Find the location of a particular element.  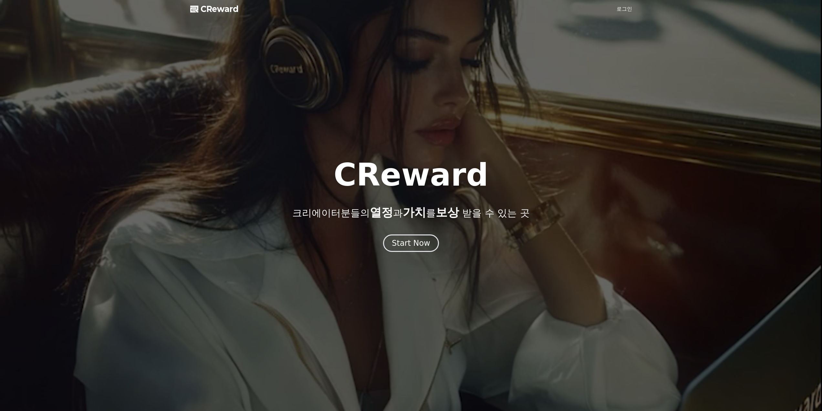

span: 보상 is located at coordinates (448, 212).